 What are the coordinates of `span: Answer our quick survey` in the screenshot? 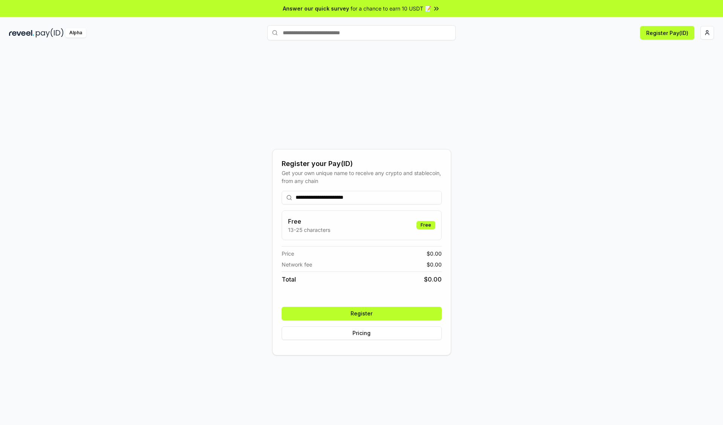 It's located at (316, 8).